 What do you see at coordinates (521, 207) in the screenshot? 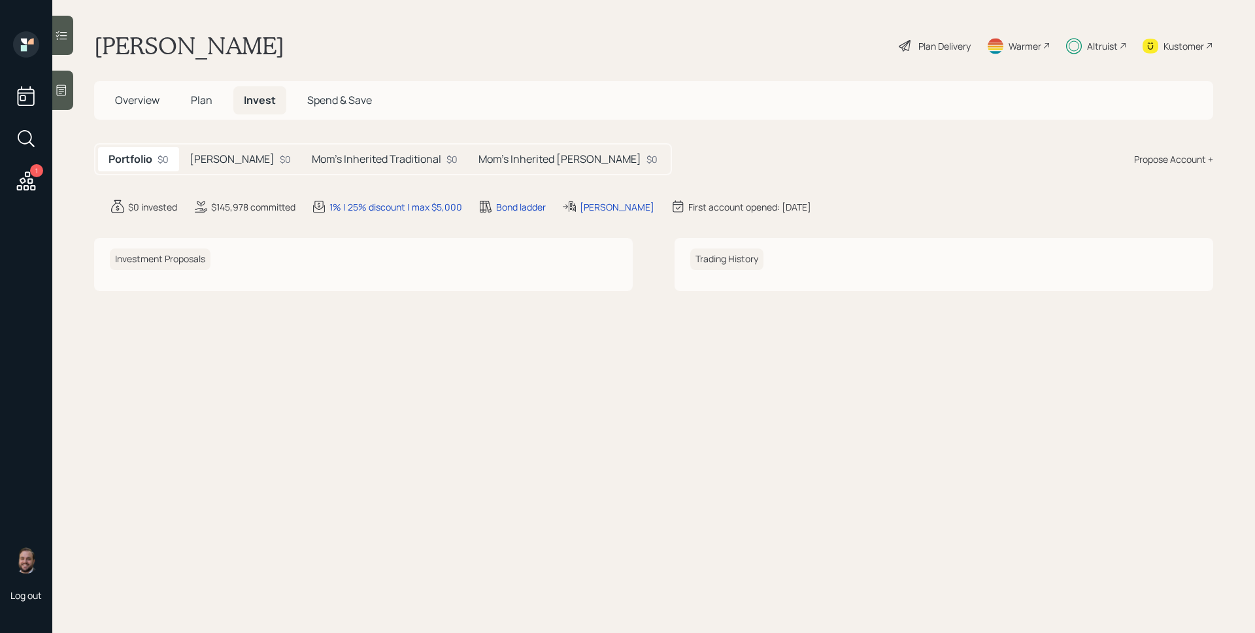
I see `div: Bond ladder` at bounding box center [521, 207].